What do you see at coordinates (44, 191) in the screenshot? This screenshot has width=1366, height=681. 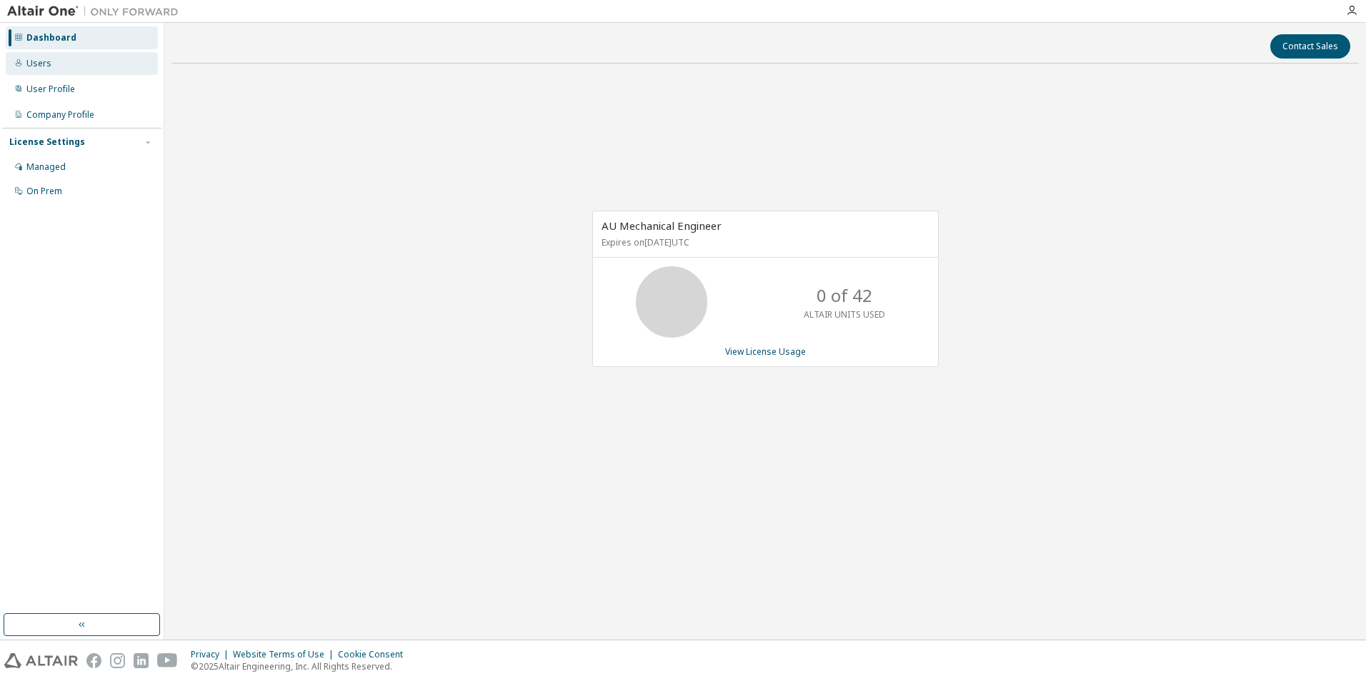 I see `div: On Prem` at bounding box center [44, 191].